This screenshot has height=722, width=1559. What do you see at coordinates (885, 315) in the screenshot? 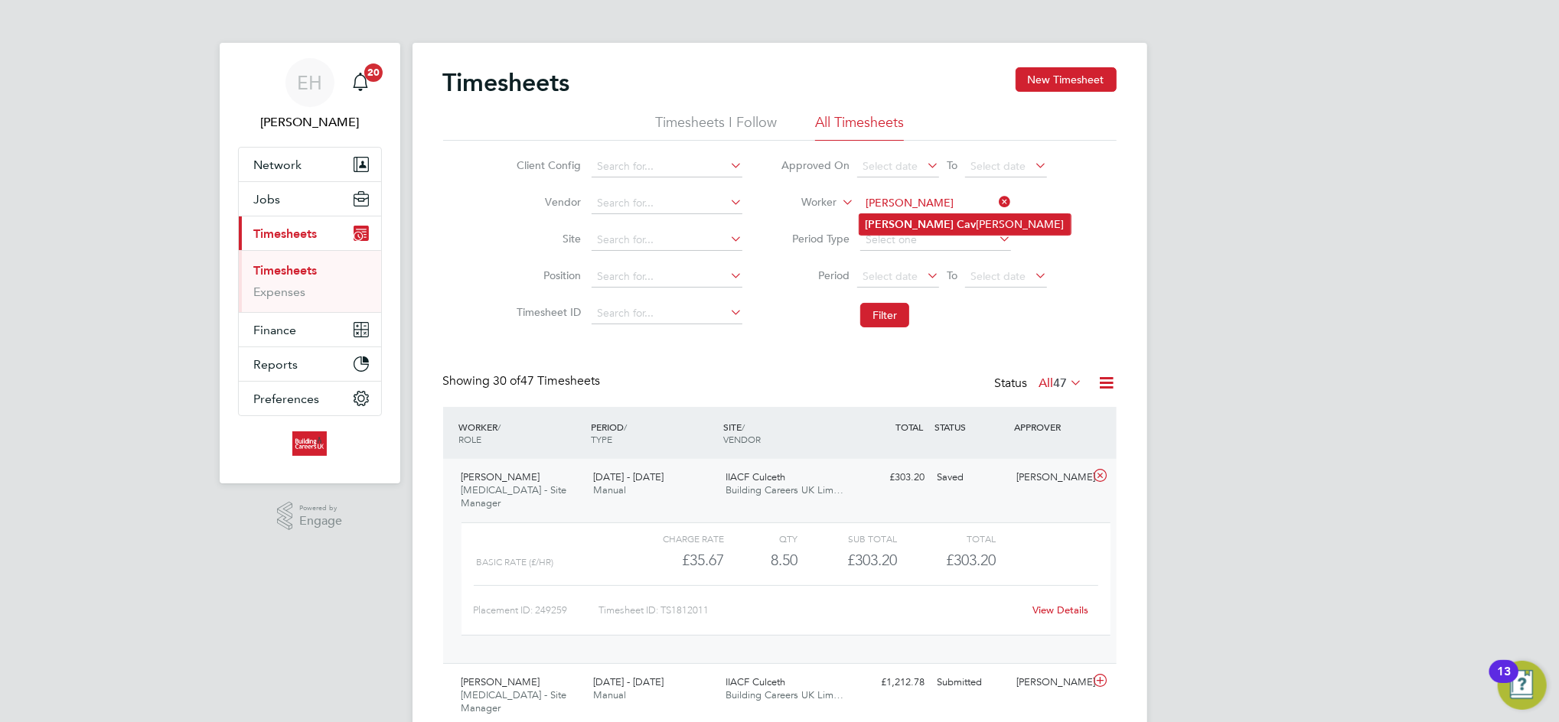
I see `button: Filter` at bounding box center [885, 315].